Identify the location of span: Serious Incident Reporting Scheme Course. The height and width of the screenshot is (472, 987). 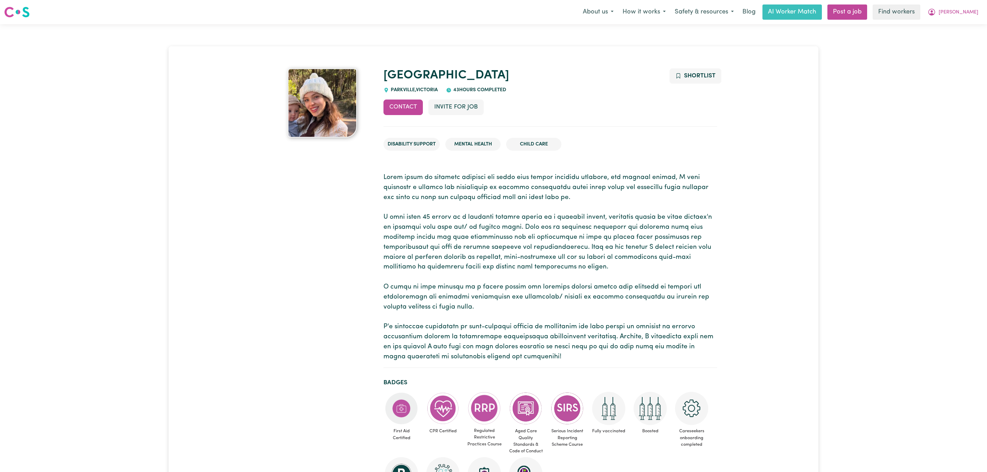
(567, 438).